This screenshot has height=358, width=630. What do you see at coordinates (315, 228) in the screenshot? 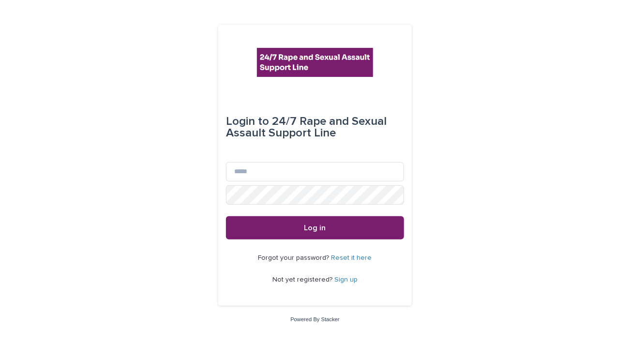
I see `span: Log in` at bounding box center [315, 228].